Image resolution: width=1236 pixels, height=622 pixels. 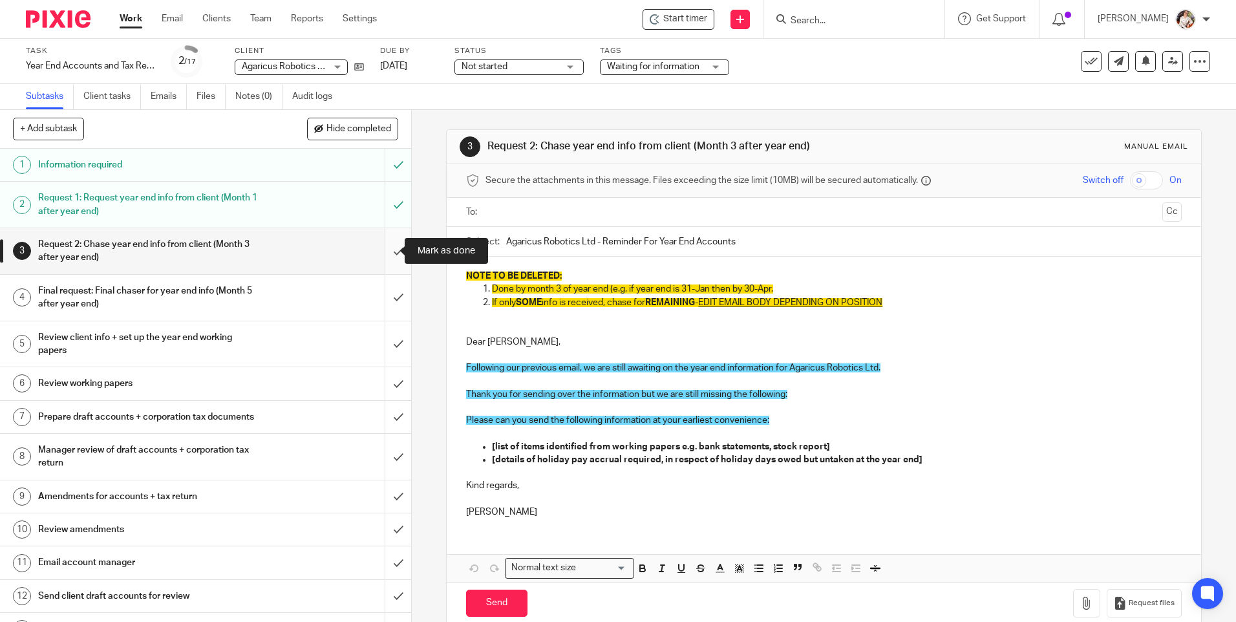 What do you see at coordinates (473, 212) in the screenshot?
I see `label: To:` at bounding box center [473, 212].